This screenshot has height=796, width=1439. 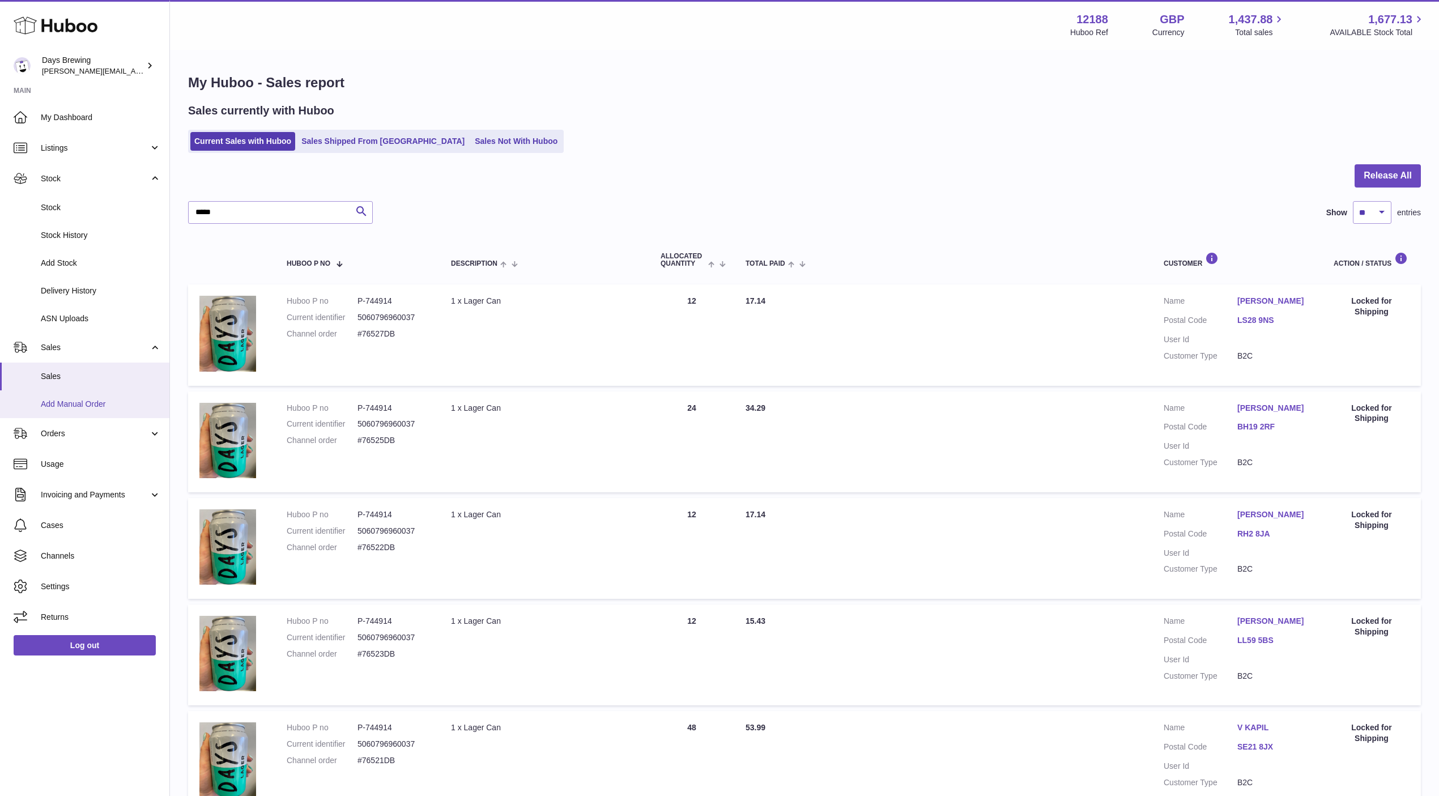 What do you see at coordinates (101, 117) in the screenshot?
I see `span: My Dashboard` at bounding box center [101, 117].